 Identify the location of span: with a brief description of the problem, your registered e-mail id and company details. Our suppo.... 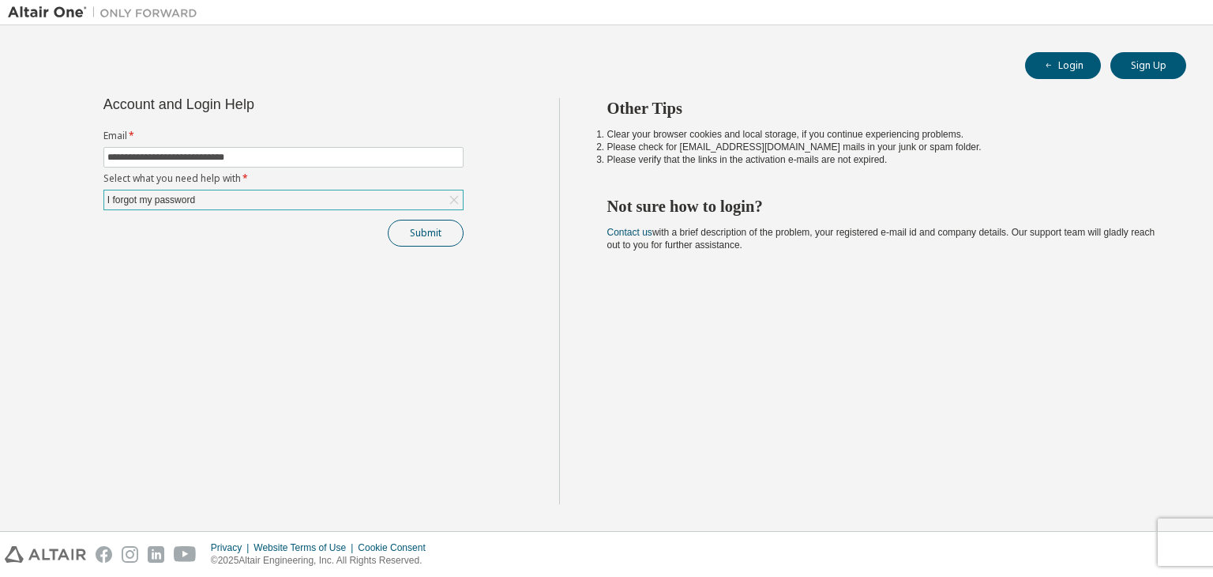
(882, 239).